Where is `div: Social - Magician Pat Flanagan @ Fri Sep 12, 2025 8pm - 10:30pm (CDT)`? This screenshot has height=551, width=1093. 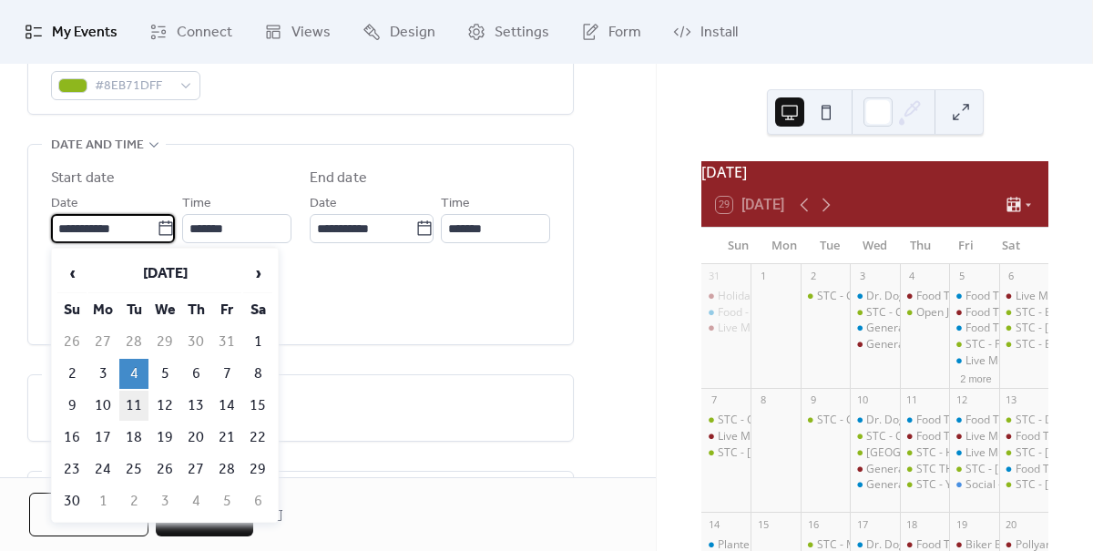
div: Social - Magician Pat Flanagan @ Fri Sep 12, 2025 8pm - 10:30pm (CDT) is located at coordinates (973, 484).